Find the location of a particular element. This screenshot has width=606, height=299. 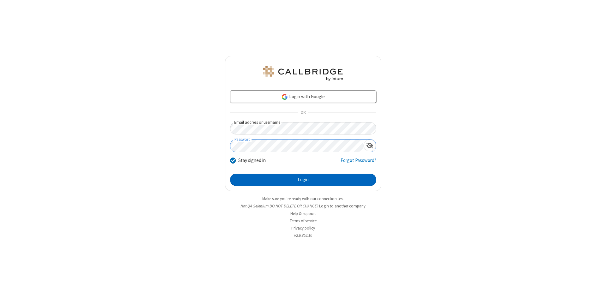

a: Help & support is located at coordinates (303, 213).